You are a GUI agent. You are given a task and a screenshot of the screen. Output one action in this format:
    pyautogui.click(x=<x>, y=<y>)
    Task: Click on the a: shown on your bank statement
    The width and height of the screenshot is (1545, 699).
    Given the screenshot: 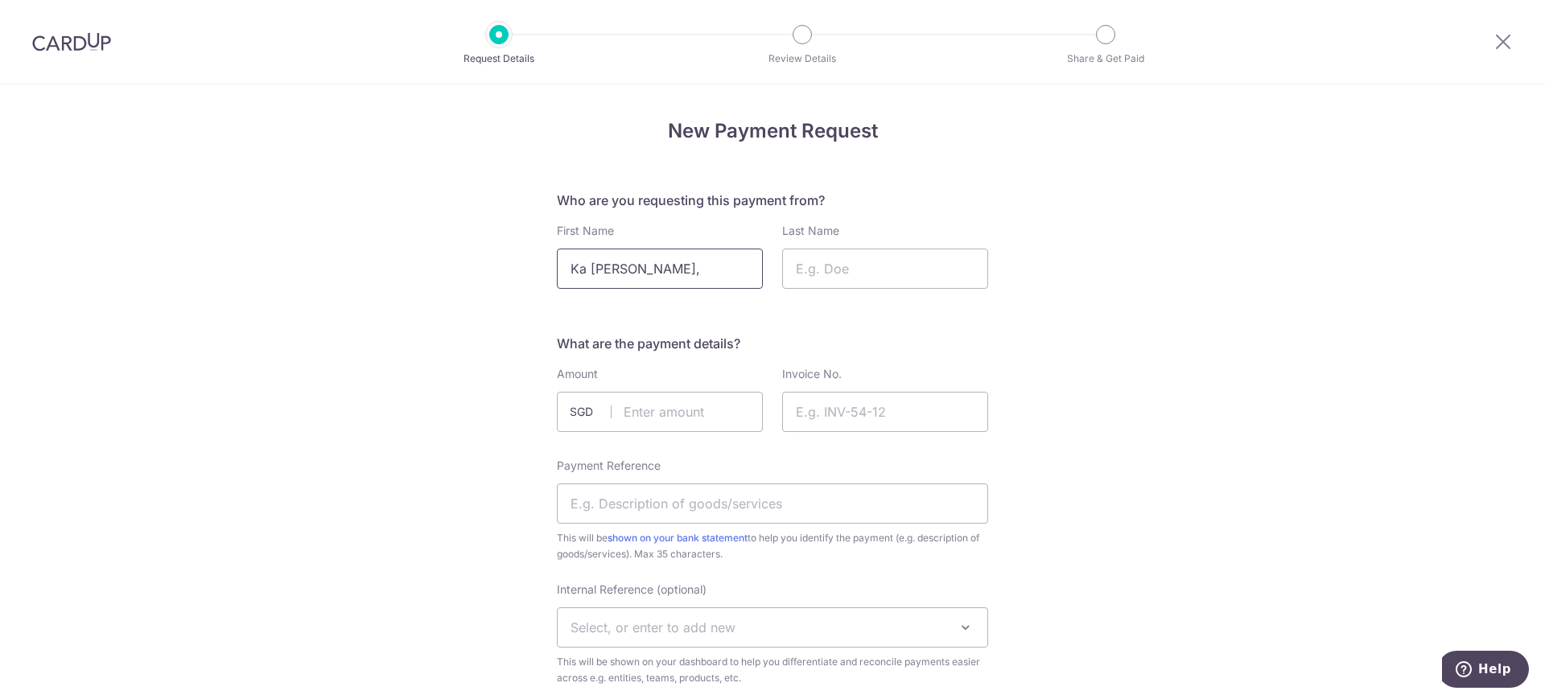 What is the action you would take?
    pyautogui.click(x=677, y=537)
    